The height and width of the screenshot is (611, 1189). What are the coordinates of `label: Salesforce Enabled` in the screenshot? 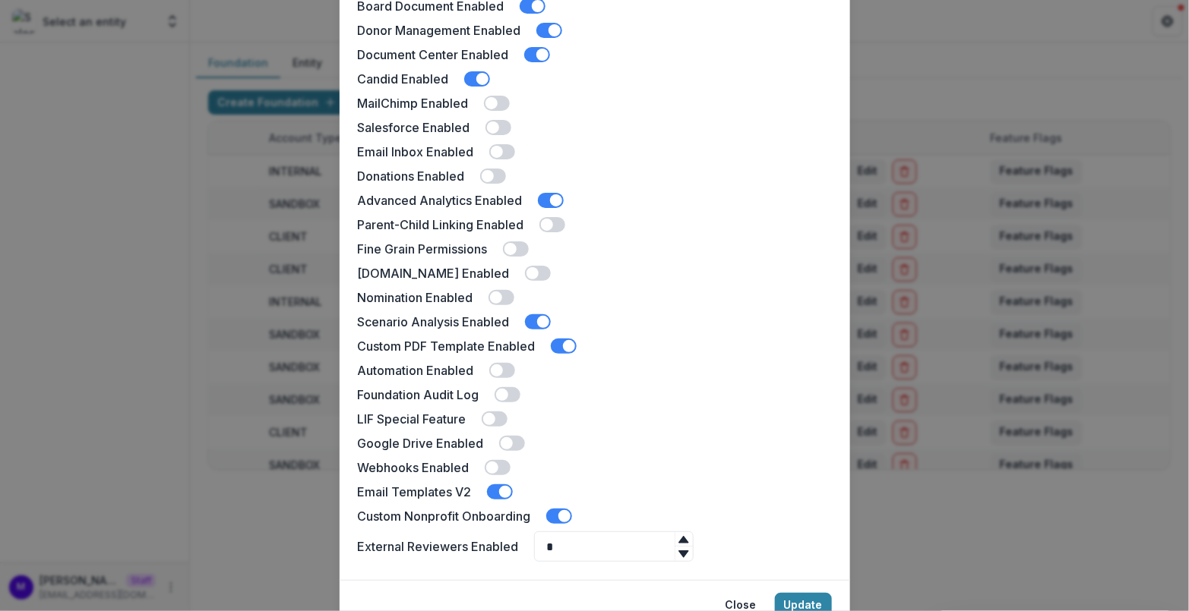 It's located at (414, 128).